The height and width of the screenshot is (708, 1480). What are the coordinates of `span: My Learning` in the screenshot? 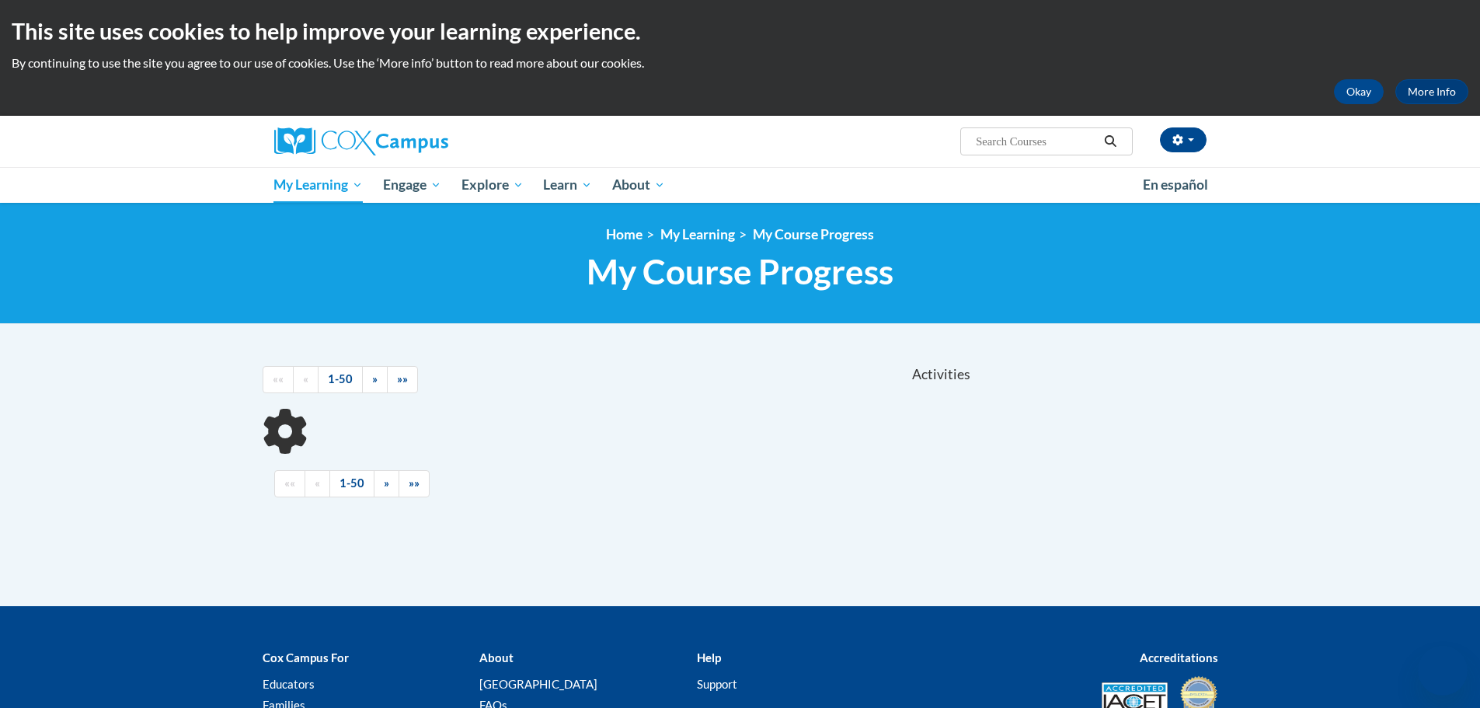 It's located at (318, 185).